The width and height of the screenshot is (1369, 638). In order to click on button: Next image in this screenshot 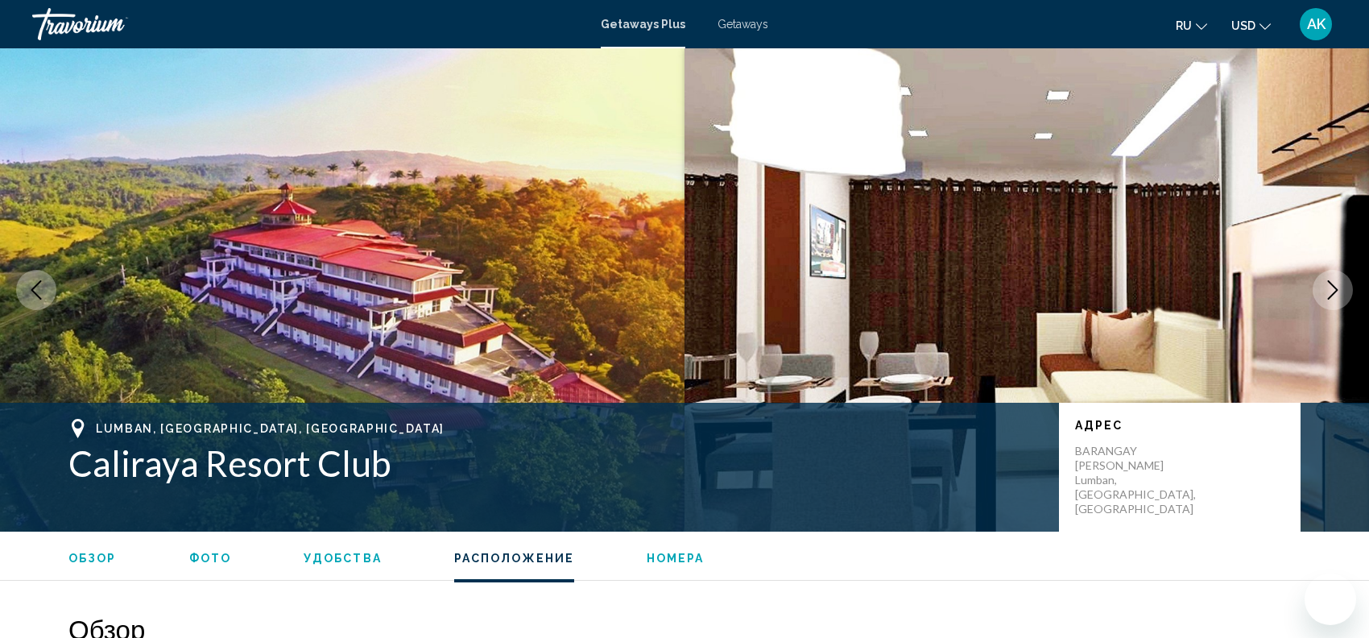, I will do `click(1333, 290)`.